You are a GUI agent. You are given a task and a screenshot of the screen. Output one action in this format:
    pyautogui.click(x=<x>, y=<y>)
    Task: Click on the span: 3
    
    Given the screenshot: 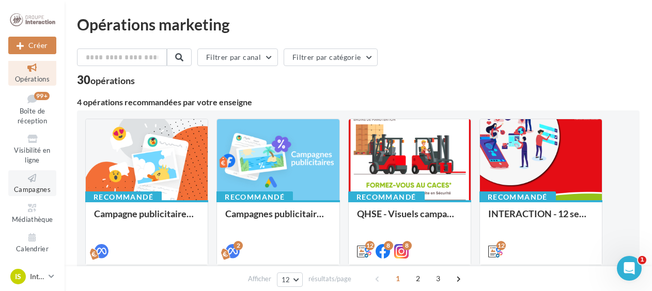 What is the action you would take?
    pyautogui.click(x=438, y=279)
    